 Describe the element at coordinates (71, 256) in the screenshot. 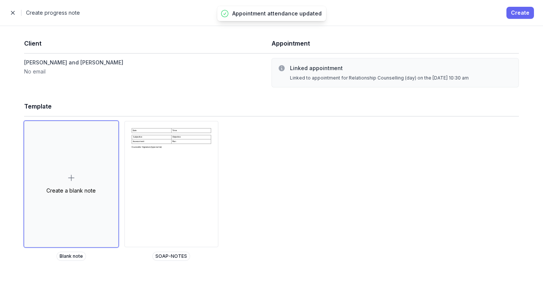

I see `span: Blank note` at that location.